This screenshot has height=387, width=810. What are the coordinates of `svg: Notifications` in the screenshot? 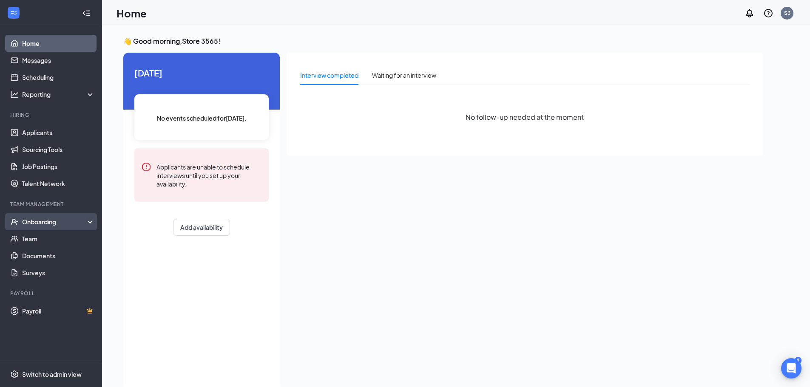 It's located at (750, 13).